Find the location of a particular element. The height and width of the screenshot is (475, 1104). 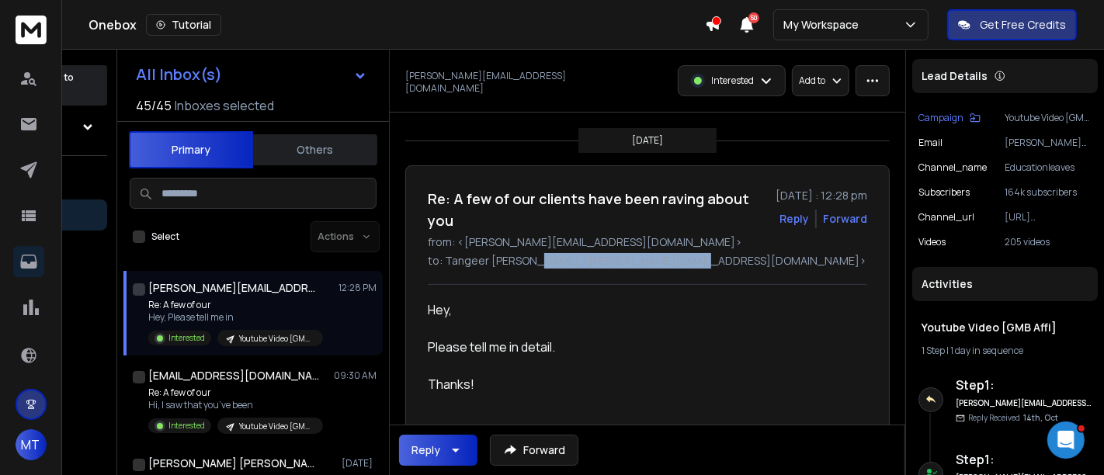

div: Onebox is located at coordinates (397, 25).